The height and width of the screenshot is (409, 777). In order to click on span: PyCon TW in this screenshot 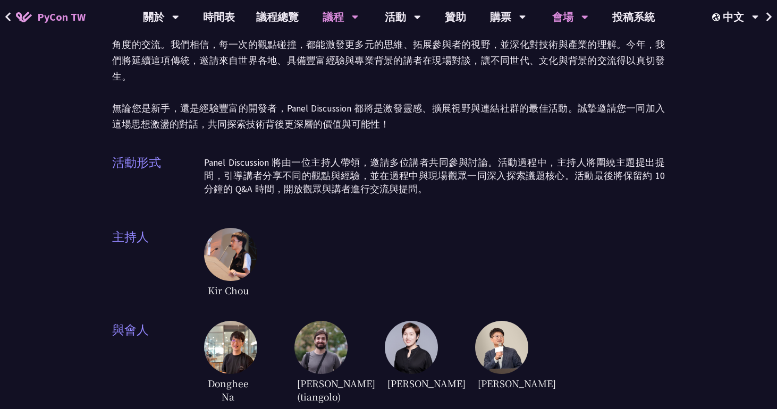, I will do `click(61, 17)`.